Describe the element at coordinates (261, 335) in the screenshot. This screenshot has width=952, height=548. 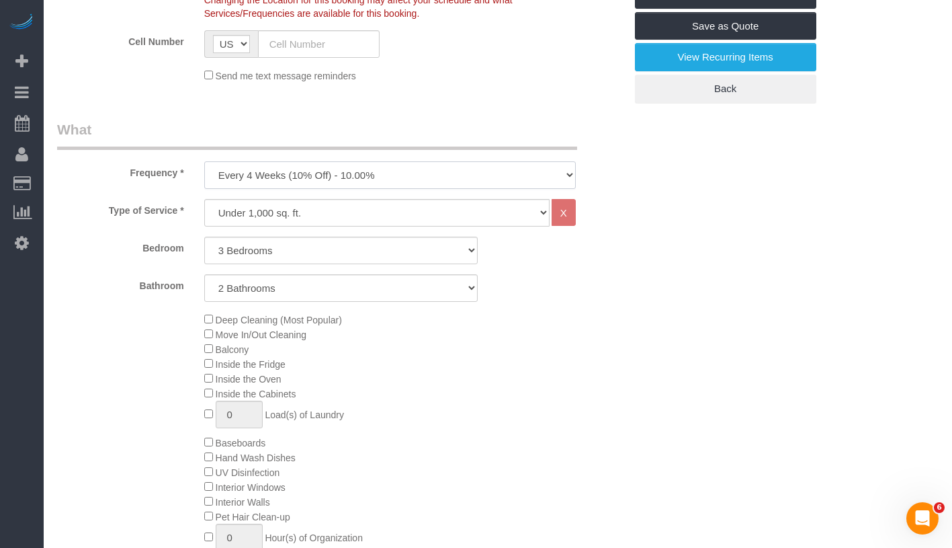
I see `span: Move In/Out Cleaning` at that location.